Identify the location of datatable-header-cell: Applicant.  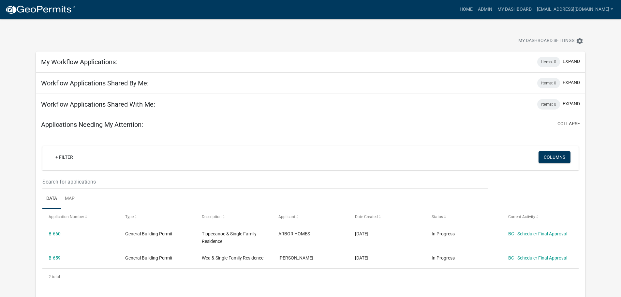
(311, 217).